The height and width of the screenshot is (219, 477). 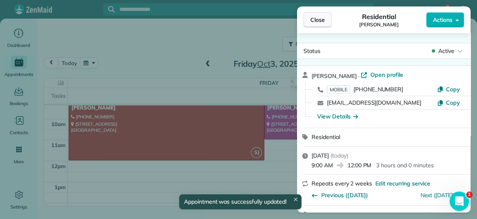 What do you see at coordinates (338, 116) in the screenshot?
I see `button: View Details` at bounding box center [338, 116].